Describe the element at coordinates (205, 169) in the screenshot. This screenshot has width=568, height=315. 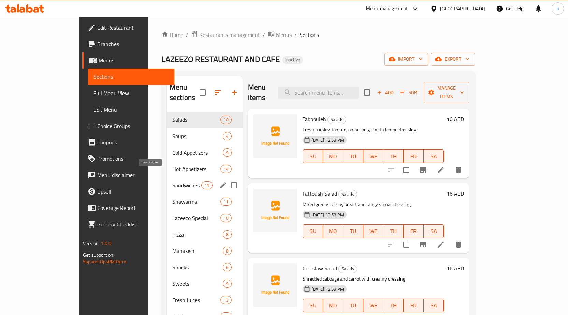
I see `div: Hot Appetizers14` at that location.